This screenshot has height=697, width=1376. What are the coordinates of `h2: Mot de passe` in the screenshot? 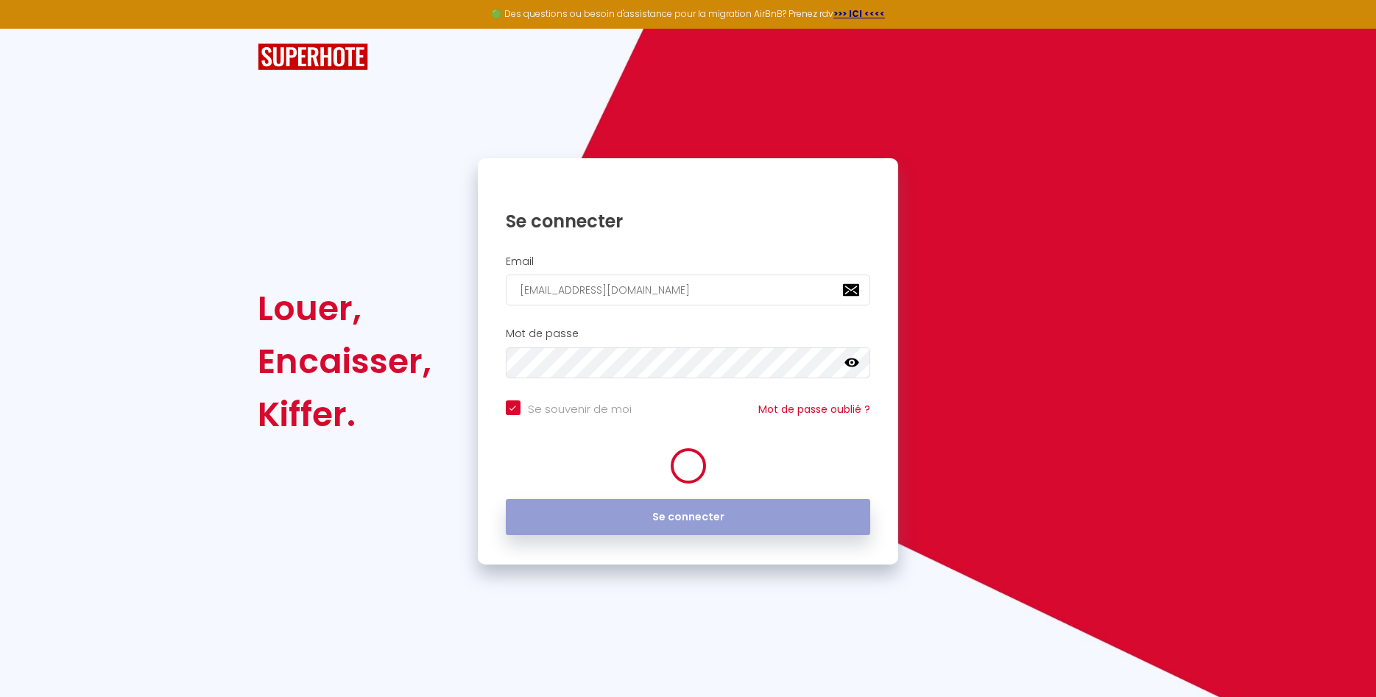 It's located at (688, 333).